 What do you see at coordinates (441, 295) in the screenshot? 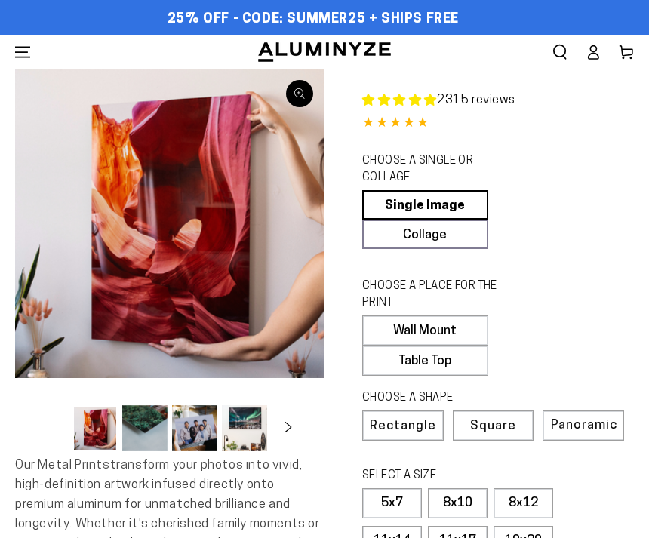
I see `legend: CHOOSE A PLACE FOR THE PRINT` at bounding box center [441, 295].